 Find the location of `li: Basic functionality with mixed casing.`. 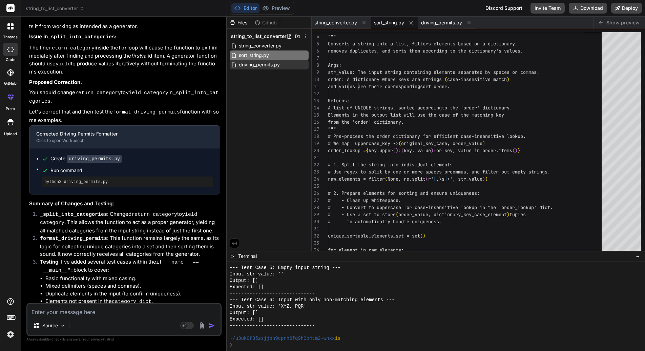

li: Basic functionality with mixed casing. is located at coordinates (133, 278).